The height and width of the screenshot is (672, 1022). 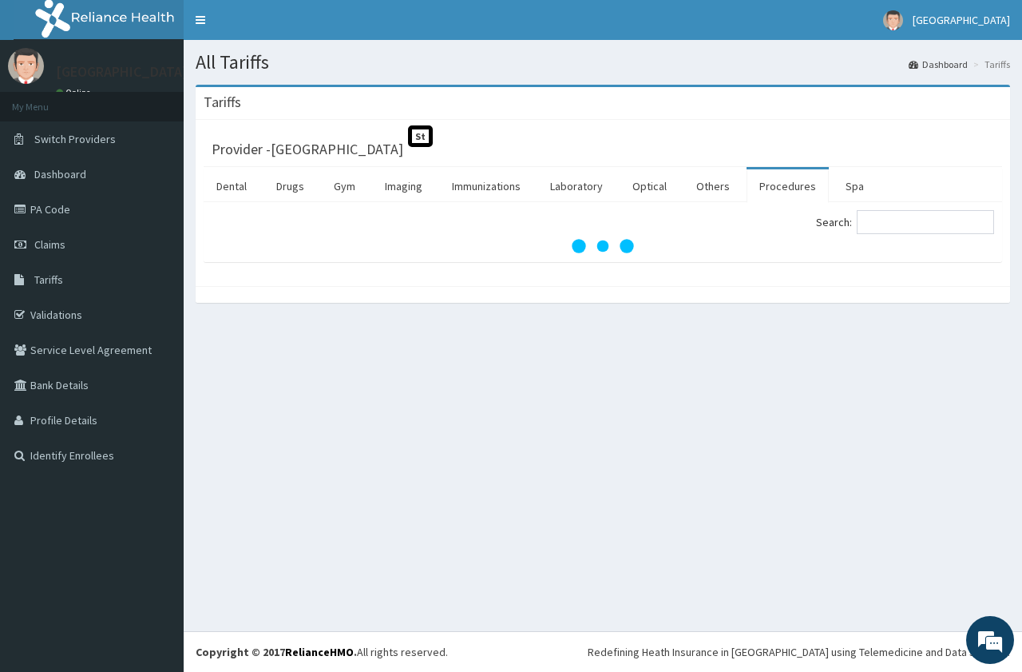 What do you see at coordinates (603, 246) in the screenshot?
I see `svg: audio-loading` at bounding box center [603, 246].